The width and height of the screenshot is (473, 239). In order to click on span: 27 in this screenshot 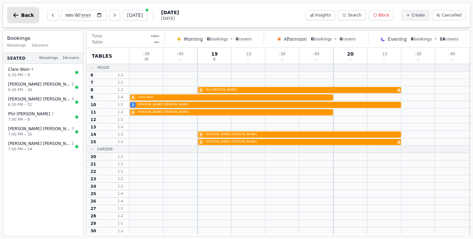, I will do `click(93, 208)`.